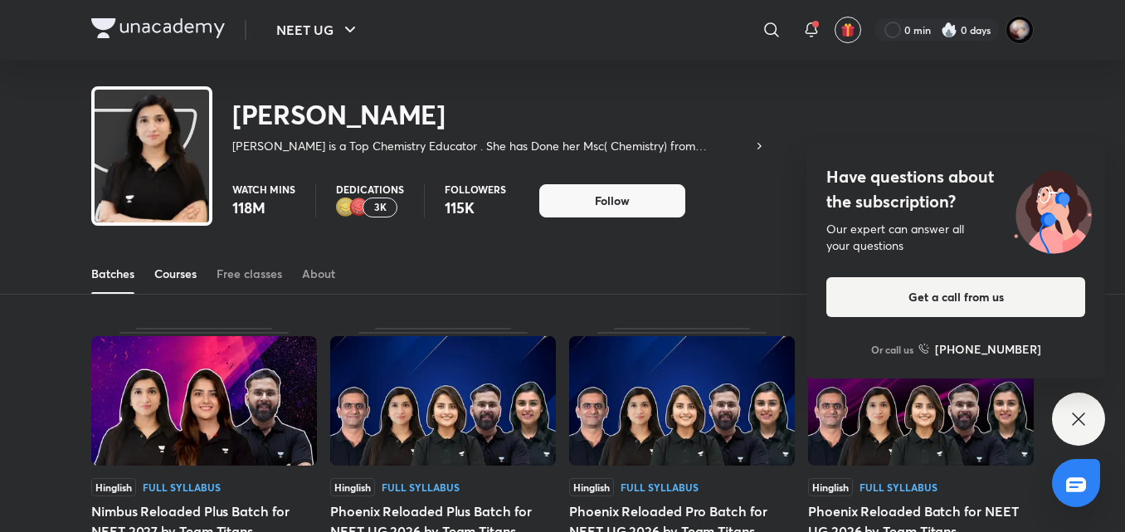  Describe the element at coordinates (955, 189) in the screenshot. I see `h4: Have questions about the subscription?` at that location.